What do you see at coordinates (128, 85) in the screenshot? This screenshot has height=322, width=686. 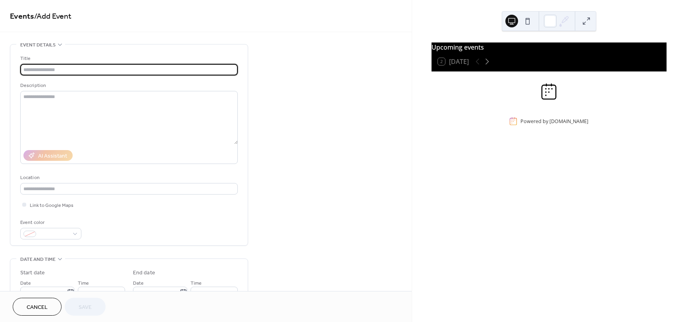 I see `div: Description` at bounding box center [128, 85].